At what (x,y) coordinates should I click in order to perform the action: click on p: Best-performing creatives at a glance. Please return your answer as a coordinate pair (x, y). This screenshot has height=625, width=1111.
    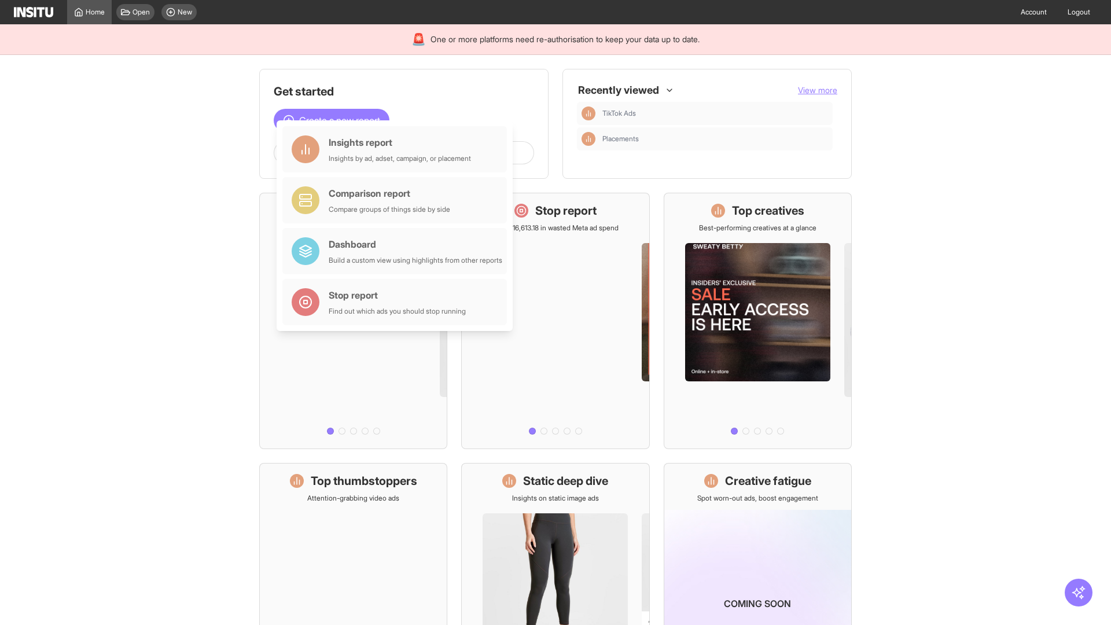
    Looking at the image, I should click on (757, 228).